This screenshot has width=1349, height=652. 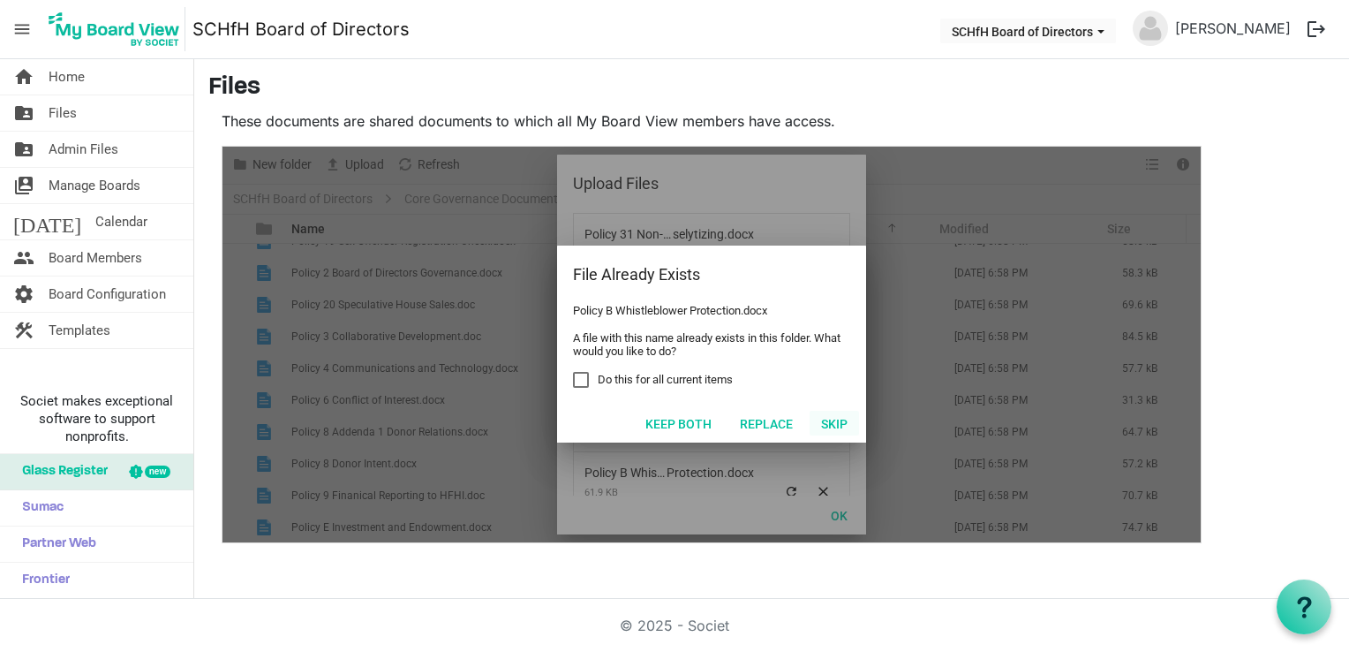 I want to click on div: Policy B Whistleblower Protection.docx, so click(x=712, y=353).